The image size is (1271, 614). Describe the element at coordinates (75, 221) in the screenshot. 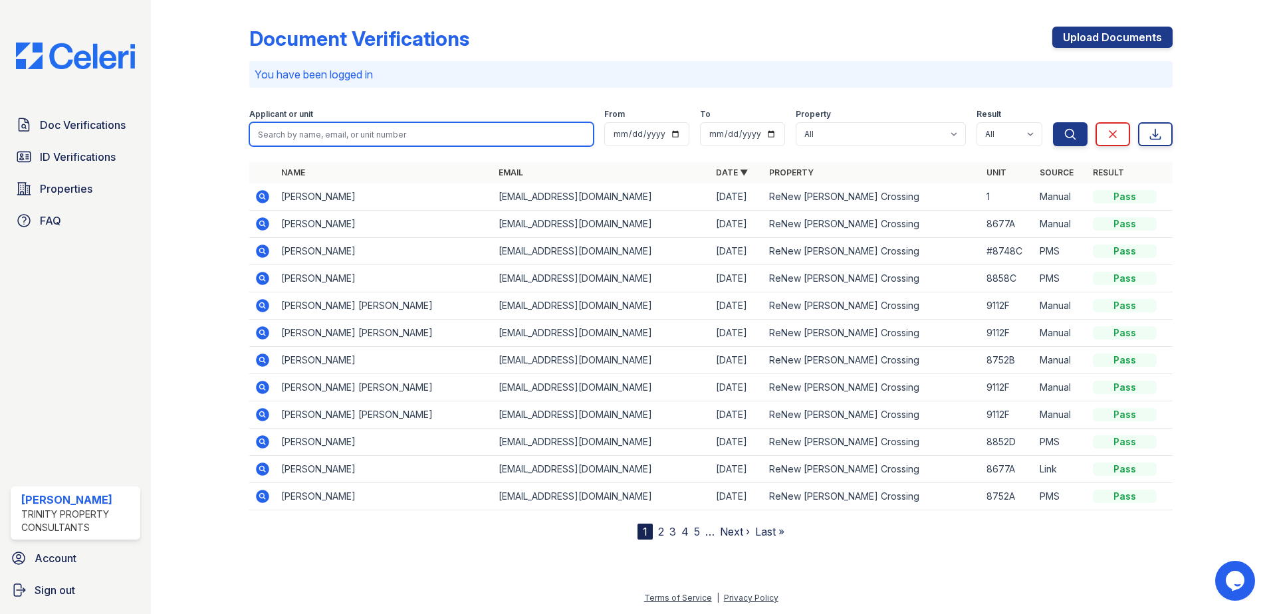

I see `a: FAQ` at that location.